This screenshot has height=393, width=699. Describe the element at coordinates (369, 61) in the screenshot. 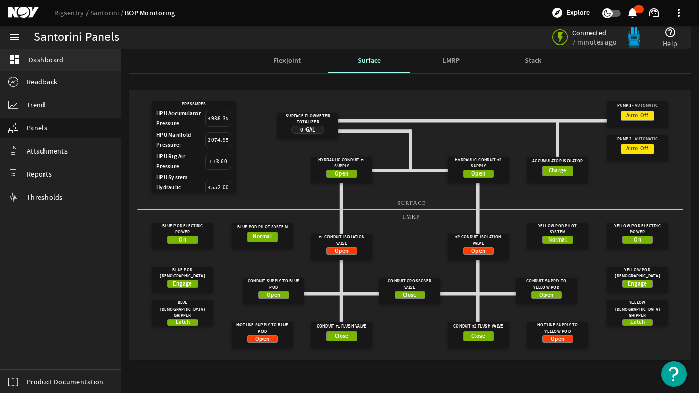

I see `span: Surface` at that location.